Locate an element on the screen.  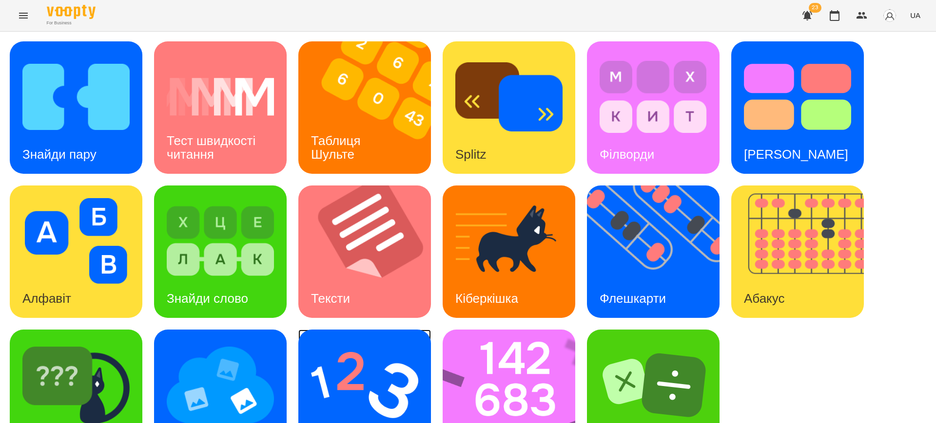
a: ФлешкартиФлешкарти is located at coordinates (653, 252).